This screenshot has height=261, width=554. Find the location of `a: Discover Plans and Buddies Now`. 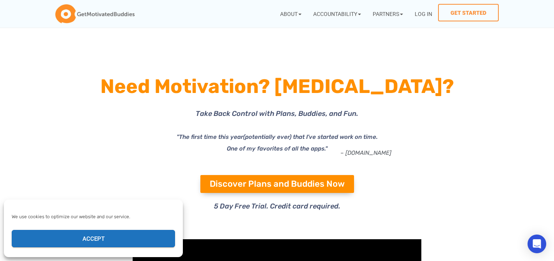

a: Discover Plans and Buddies Now is located at coordinates (277, 184).